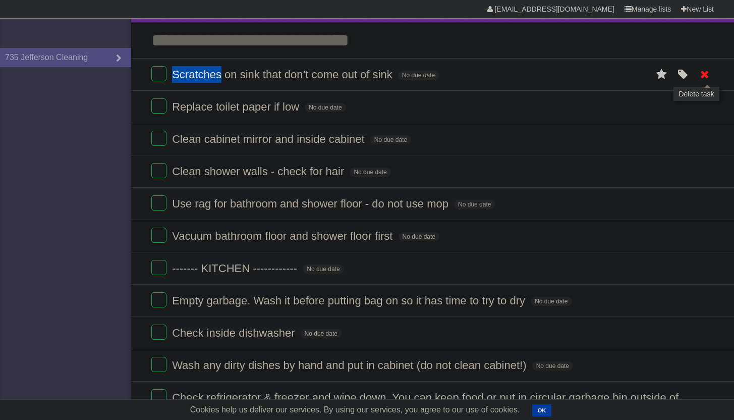  I want to click on span: Use rag for bathroom and shower floor - do not use mop, so click(311, 203).